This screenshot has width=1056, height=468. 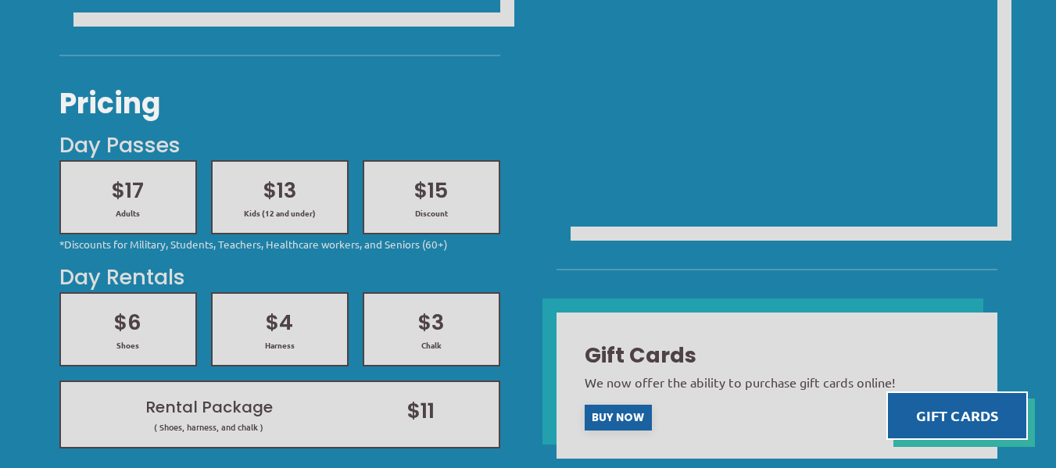 What do you see at coordinates (280, 346) in the screenshot?
I see `span: Harness` at bounding box center [280, 346].